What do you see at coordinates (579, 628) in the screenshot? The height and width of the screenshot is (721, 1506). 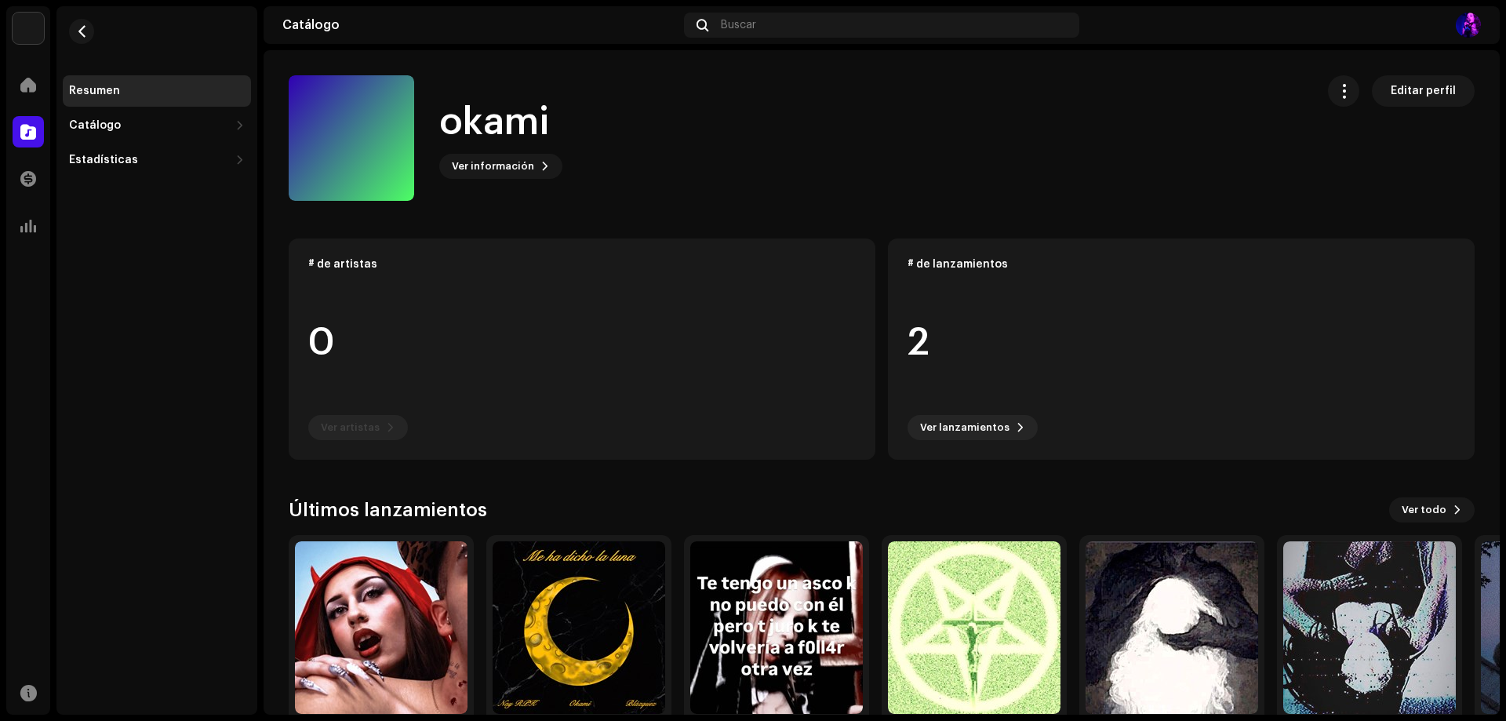 I see `img: 70ab48c0-da6d-42c7-85a2-e4755341b9fb` at bounding box center [579, 628].